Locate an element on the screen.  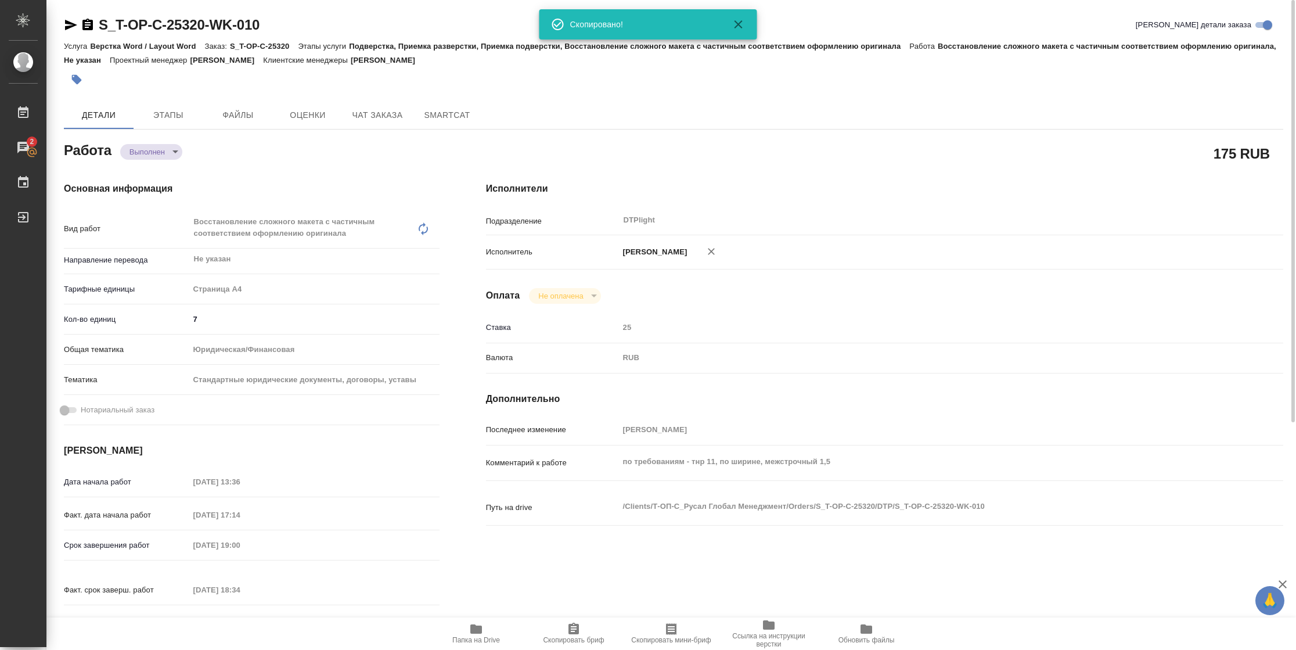
div: Страница А4 is located at coordinates (314, 289).